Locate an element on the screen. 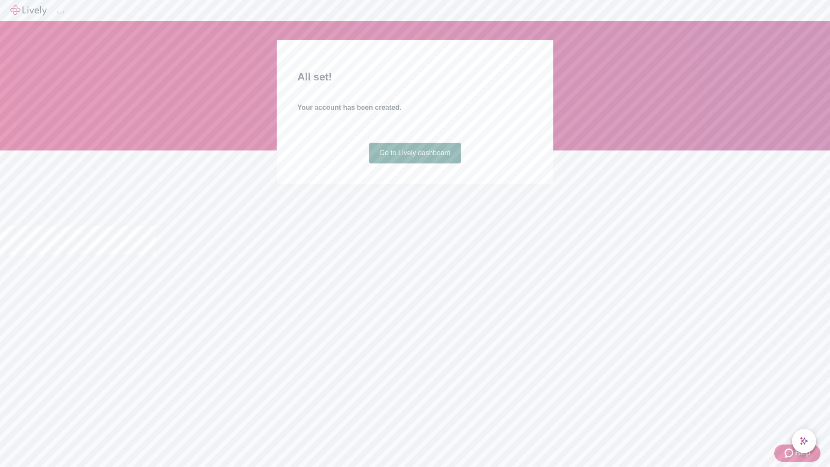 This screenshot has height=467, width=830. svg: Lively AI Assistant is located at coordinates (804, 441).